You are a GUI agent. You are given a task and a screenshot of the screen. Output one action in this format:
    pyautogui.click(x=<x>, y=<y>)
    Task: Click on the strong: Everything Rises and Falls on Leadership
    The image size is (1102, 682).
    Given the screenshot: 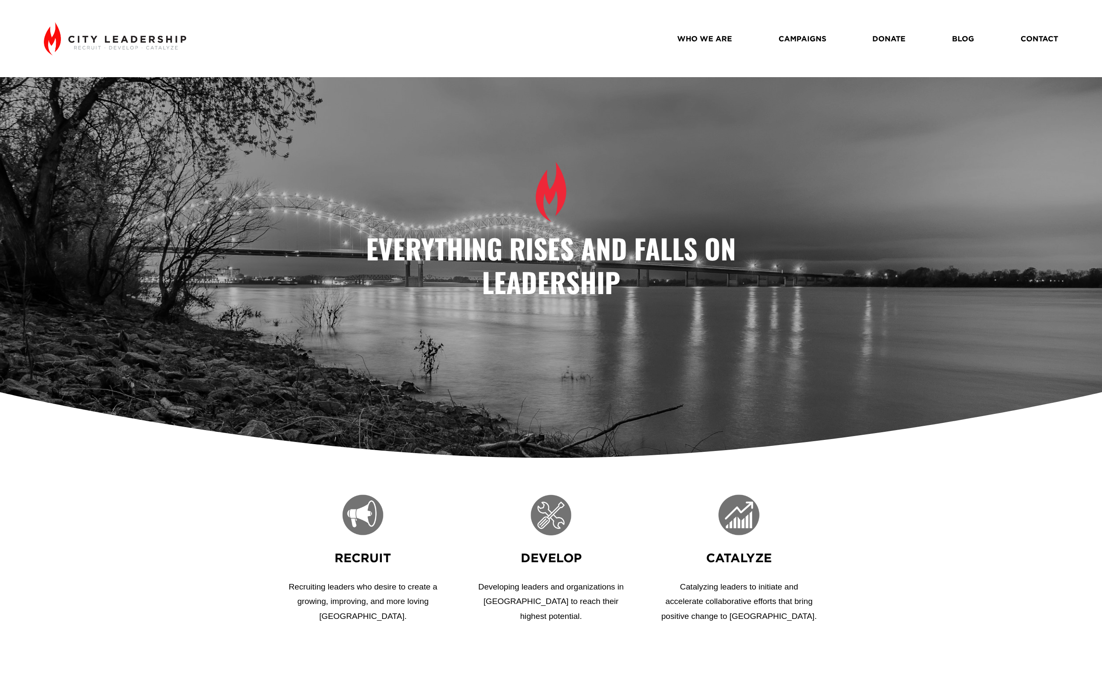 What is the action you would take?
    pyautogui.click(x=554, y=265)
    